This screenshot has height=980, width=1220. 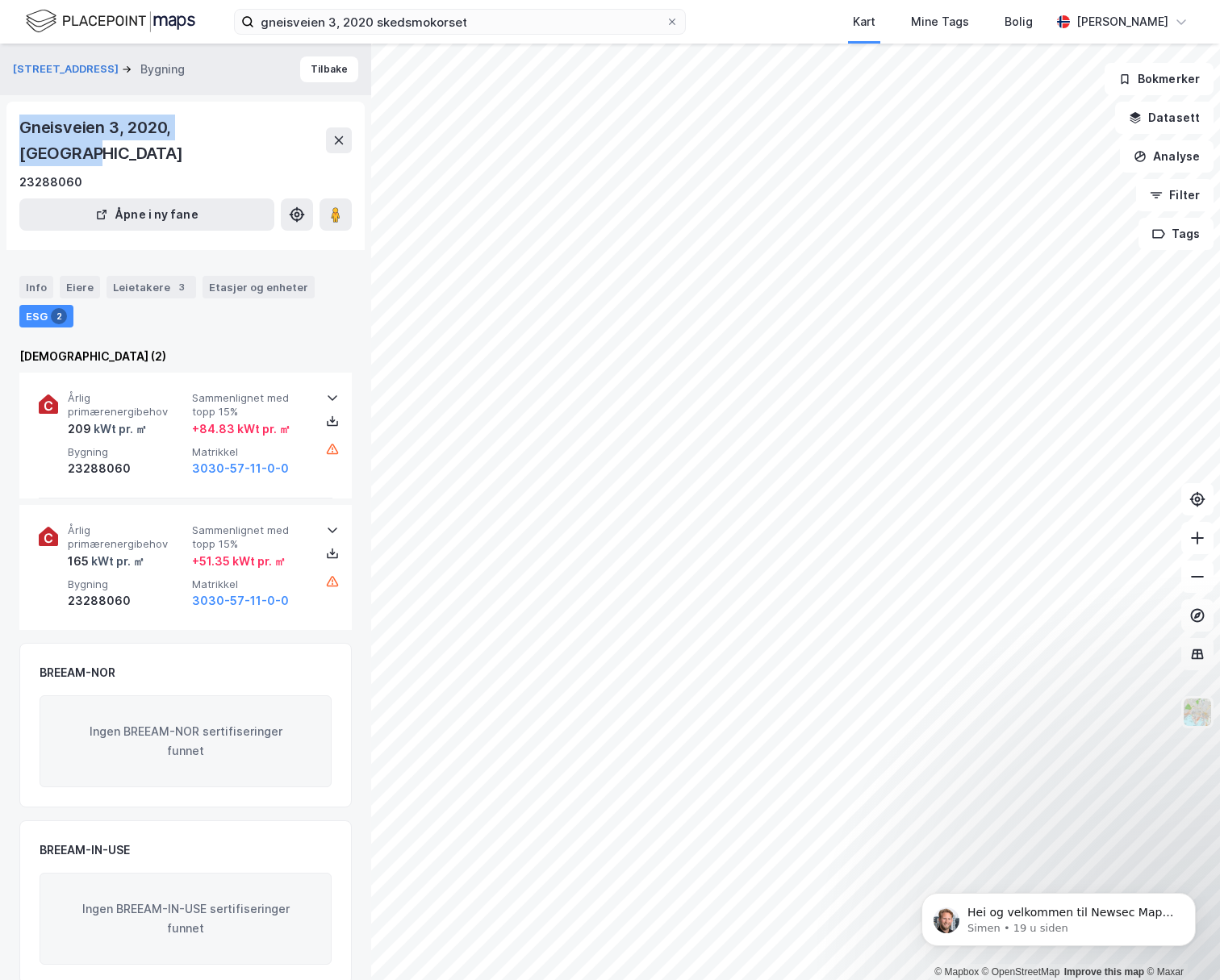 I want to click on button: Tags, so click(x=1175, y=234).